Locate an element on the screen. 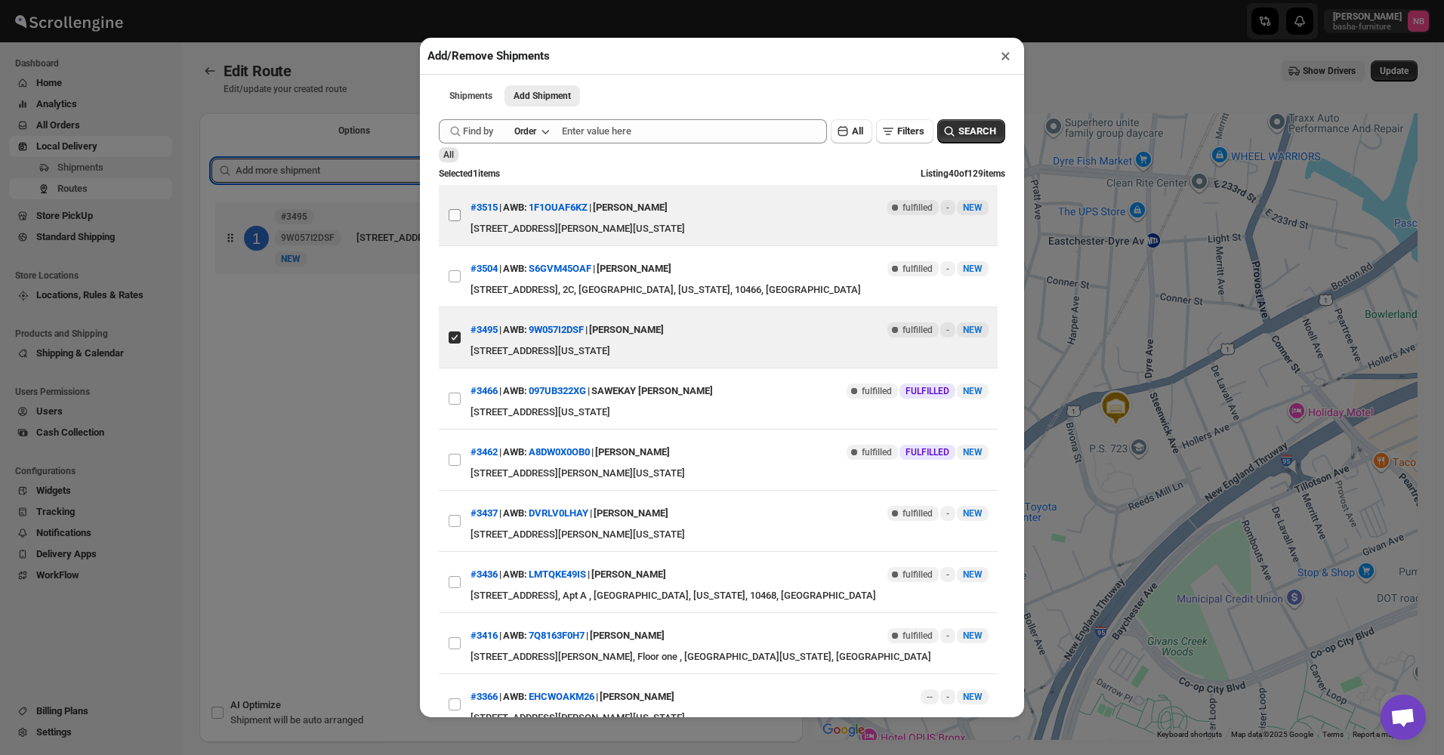 The image size is (1444, 755). span: Shipments is located at coordinates (471, 96).